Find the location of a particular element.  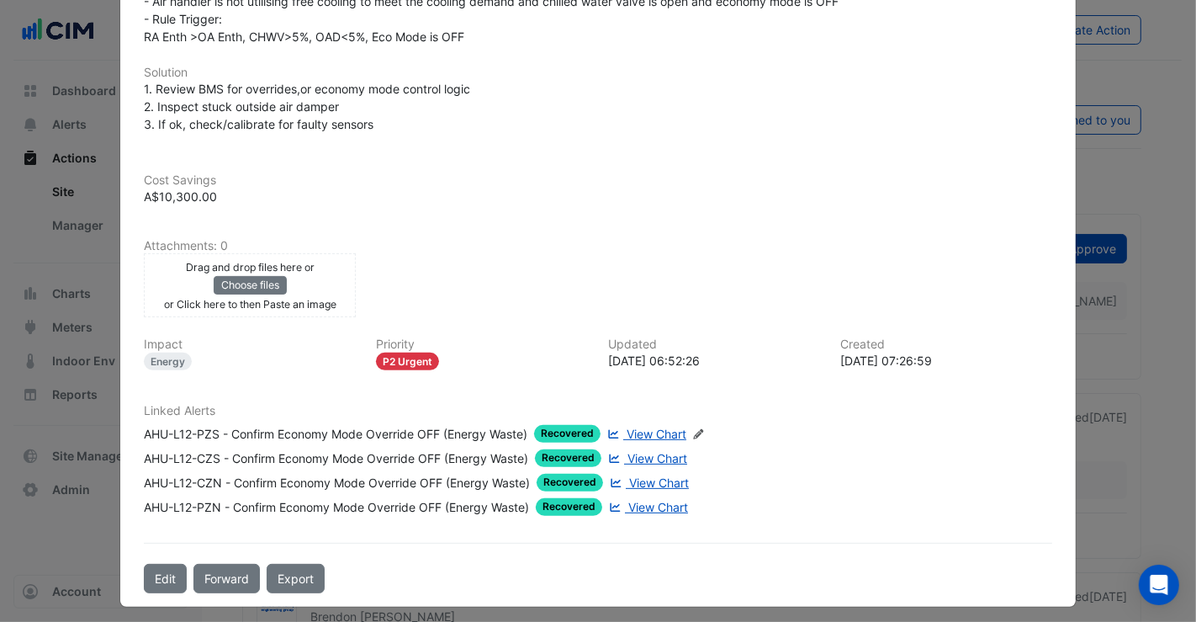

small: Drag and drop files here or is located at coordinates (250, 267).